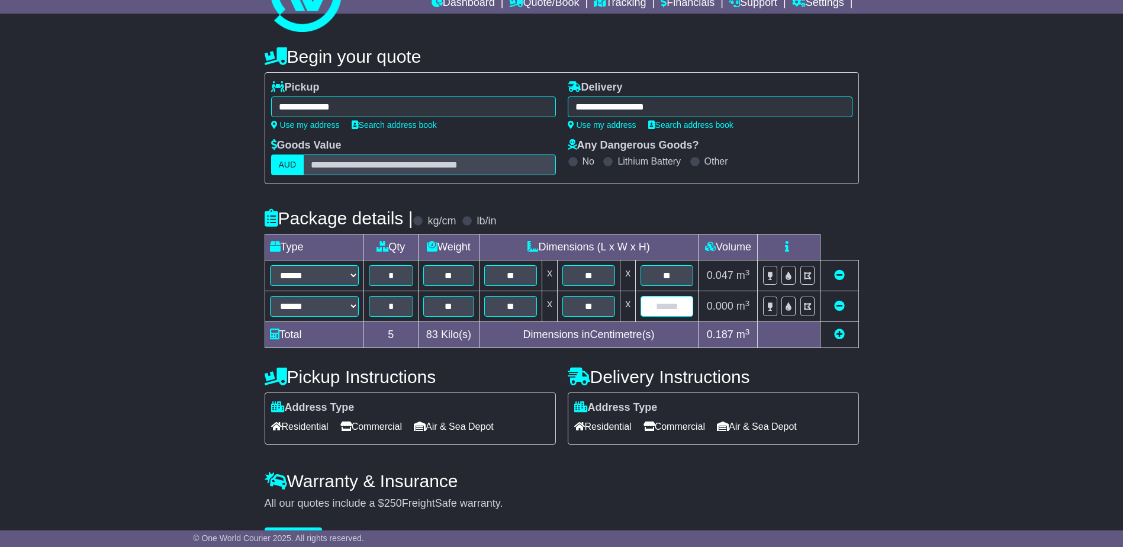  Describe the element at coordinates (728, 247) in the screenshot. I see `td: Volume` at that location.